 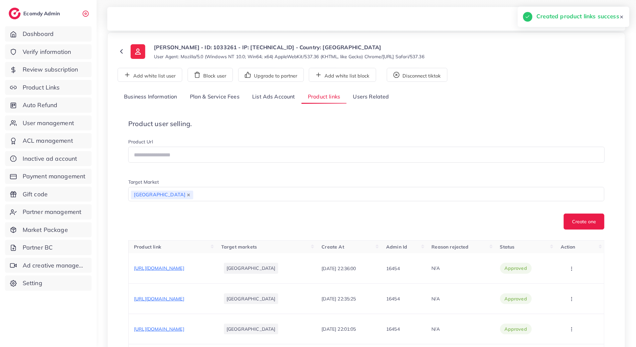 I want to click on h2: Ecomdy Admin, so click(x=42, y=13).